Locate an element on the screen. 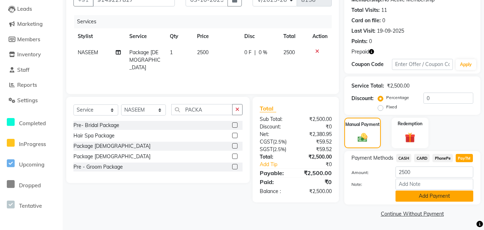 The height and width of the screenshot is (230, 484). span: Members is located at coordinates (29, 39).